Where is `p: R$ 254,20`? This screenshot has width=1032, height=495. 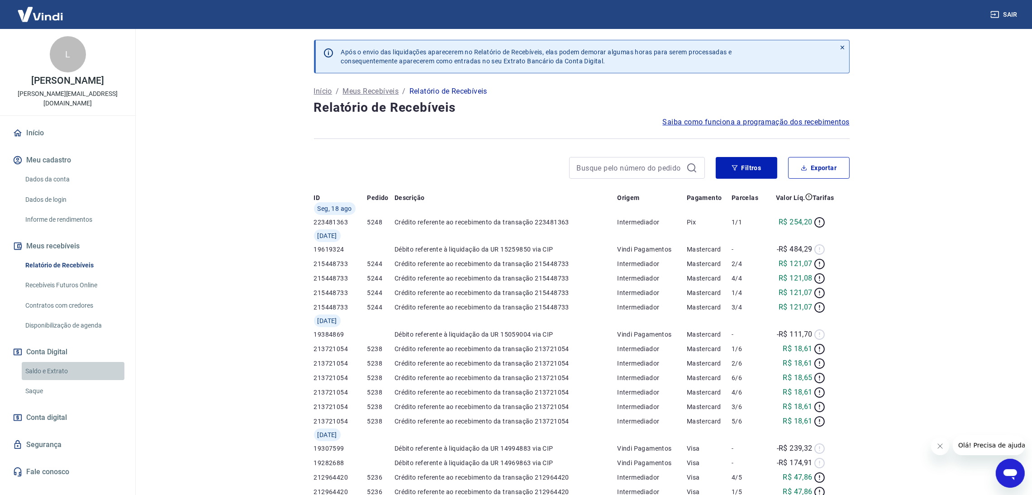 p: R$ 254,20 is located at coordinates (795, 222).